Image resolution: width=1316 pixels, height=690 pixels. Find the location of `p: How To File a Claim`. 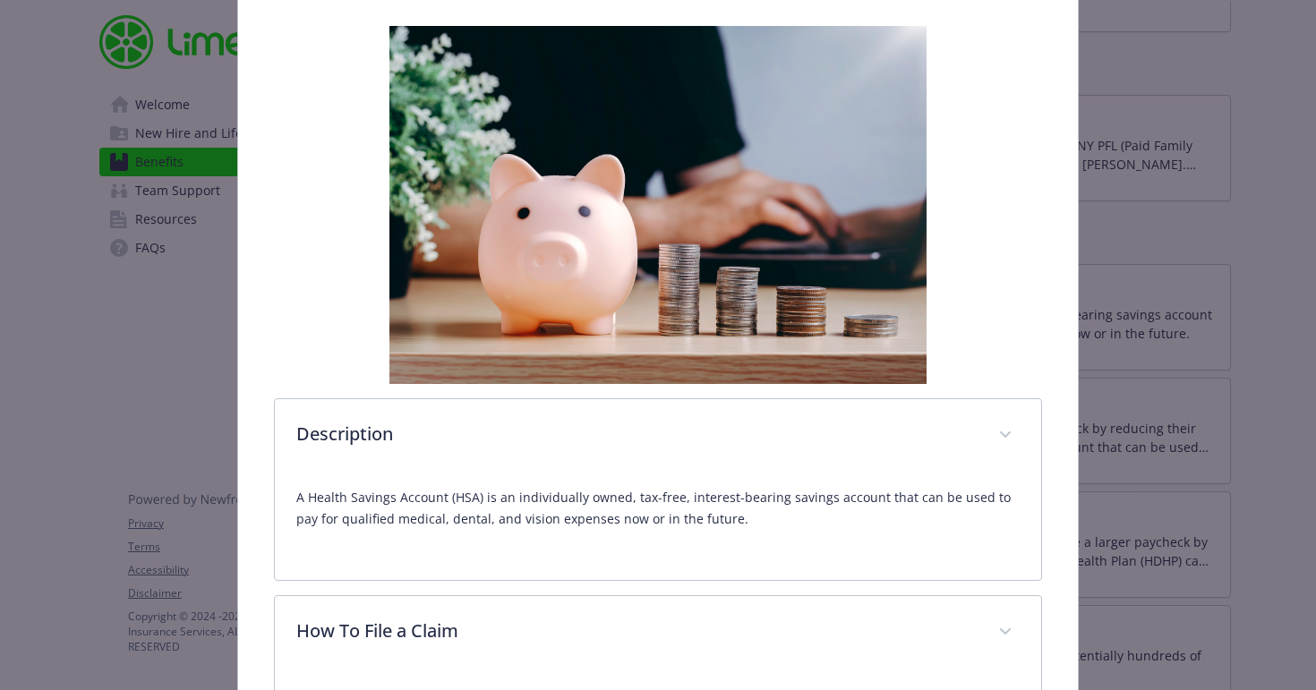

p: How To File a Claim is located at coordinates (637, 631).